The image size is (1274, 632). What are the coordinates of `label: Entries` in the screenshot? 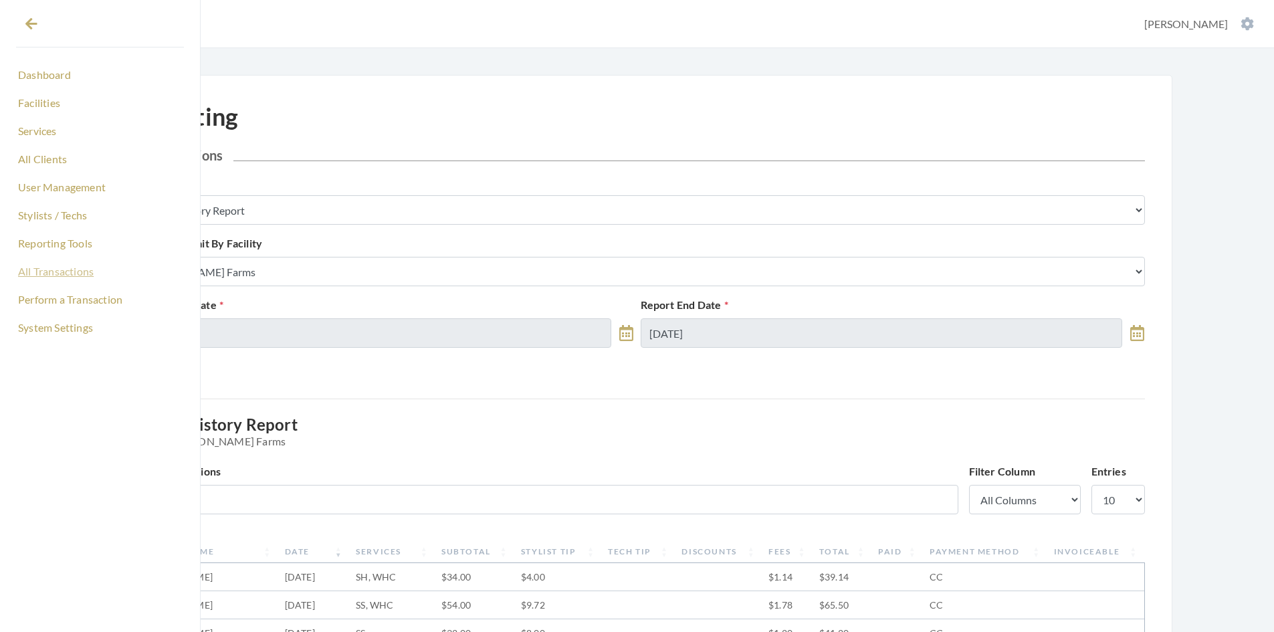 It's located at (1109, 472).